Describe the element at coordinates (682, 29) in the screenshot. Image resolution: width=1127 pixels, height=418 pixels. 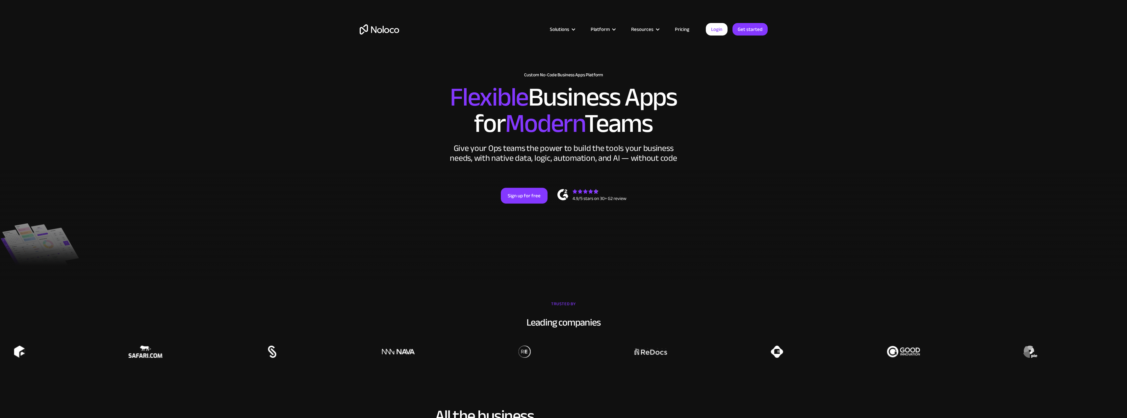
I see `a: Pricing` at that location.